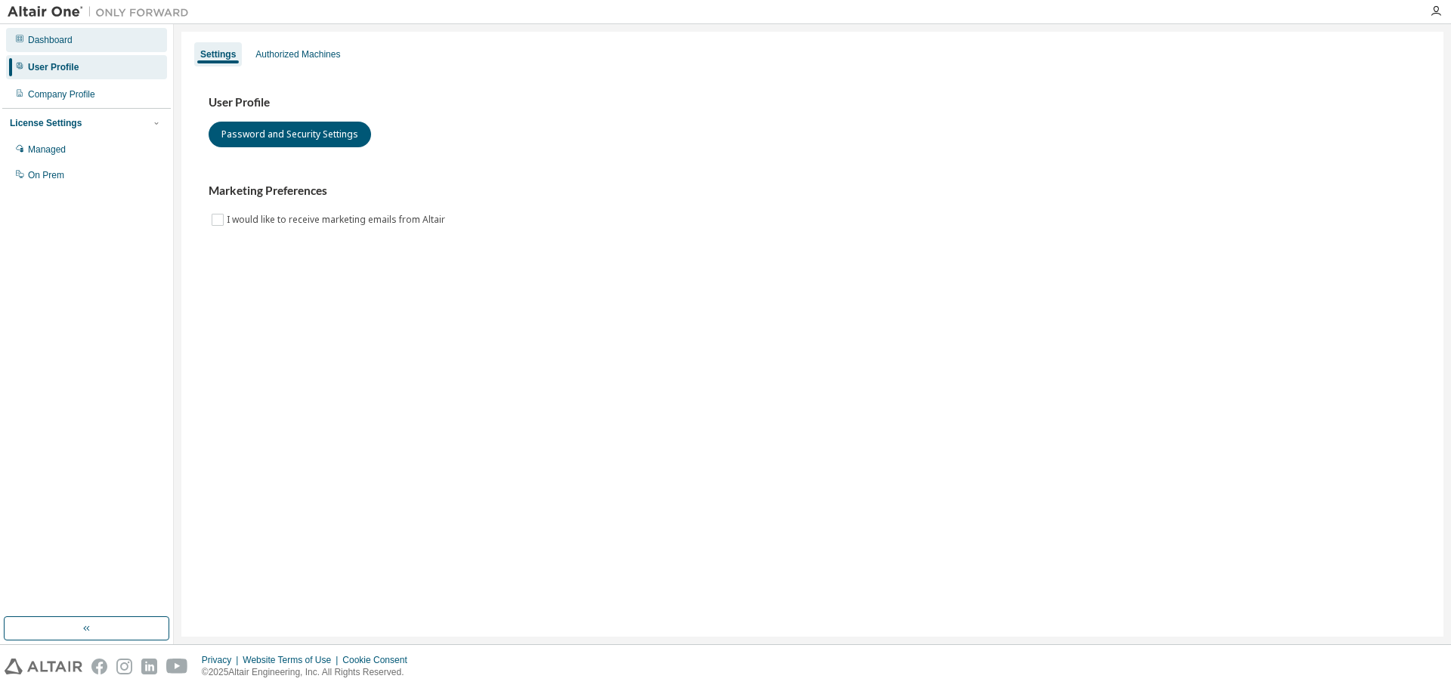 The width and height of the screenshot is (1451, 688). What do you see at coordinates (43, 666) in the screenshot?
I see `img: altair_logo.svg` at bounding box center [43, 666].